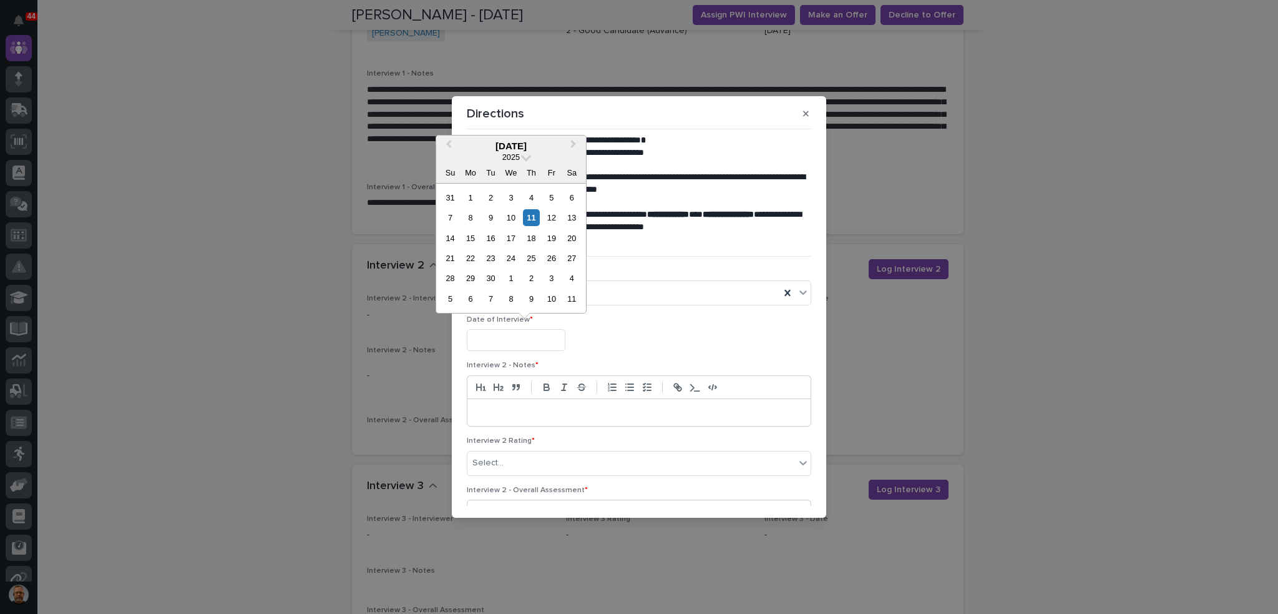 The image size is (1278, 614). Describe the element at coordinates (491, 298) in the screenshot. I see `div: Choose Tuesday, October 7th, 2025` at that location.